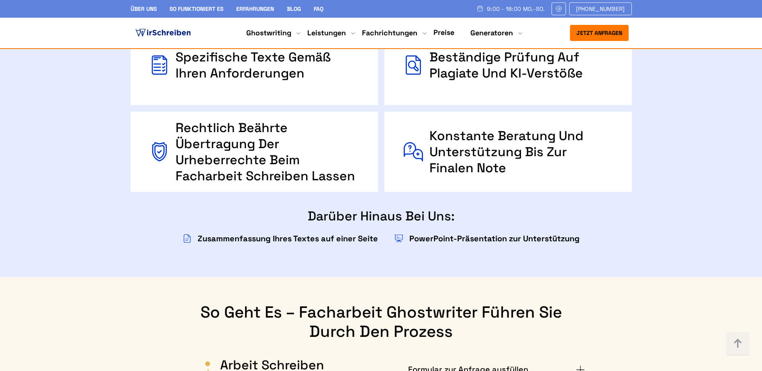  Describe the element at coordinates (521, 65) in the screenshot. I see `div: Beständige Prüfung auf Plagiate und KI-Verstöße` at that location.